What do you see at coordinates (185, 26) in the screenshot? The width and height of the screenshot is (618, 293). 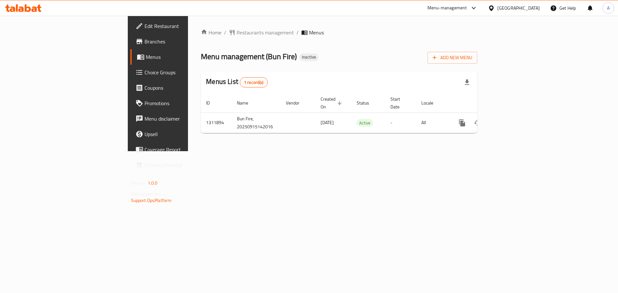 I see `span: Edit Restaurant` at bounding box center [185, 26].